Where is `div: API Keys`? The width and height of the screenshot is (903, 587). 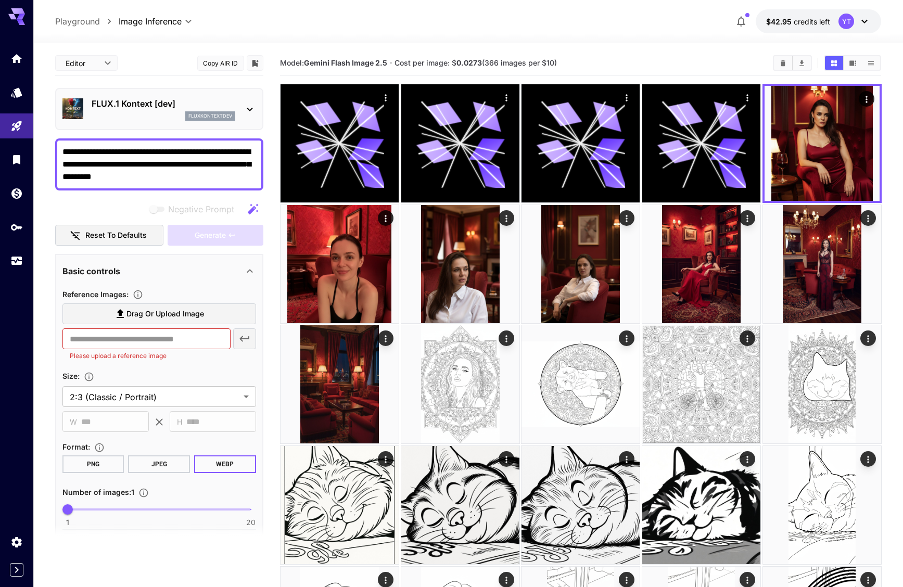 div: API Keys is located at coordinates (17, 227).